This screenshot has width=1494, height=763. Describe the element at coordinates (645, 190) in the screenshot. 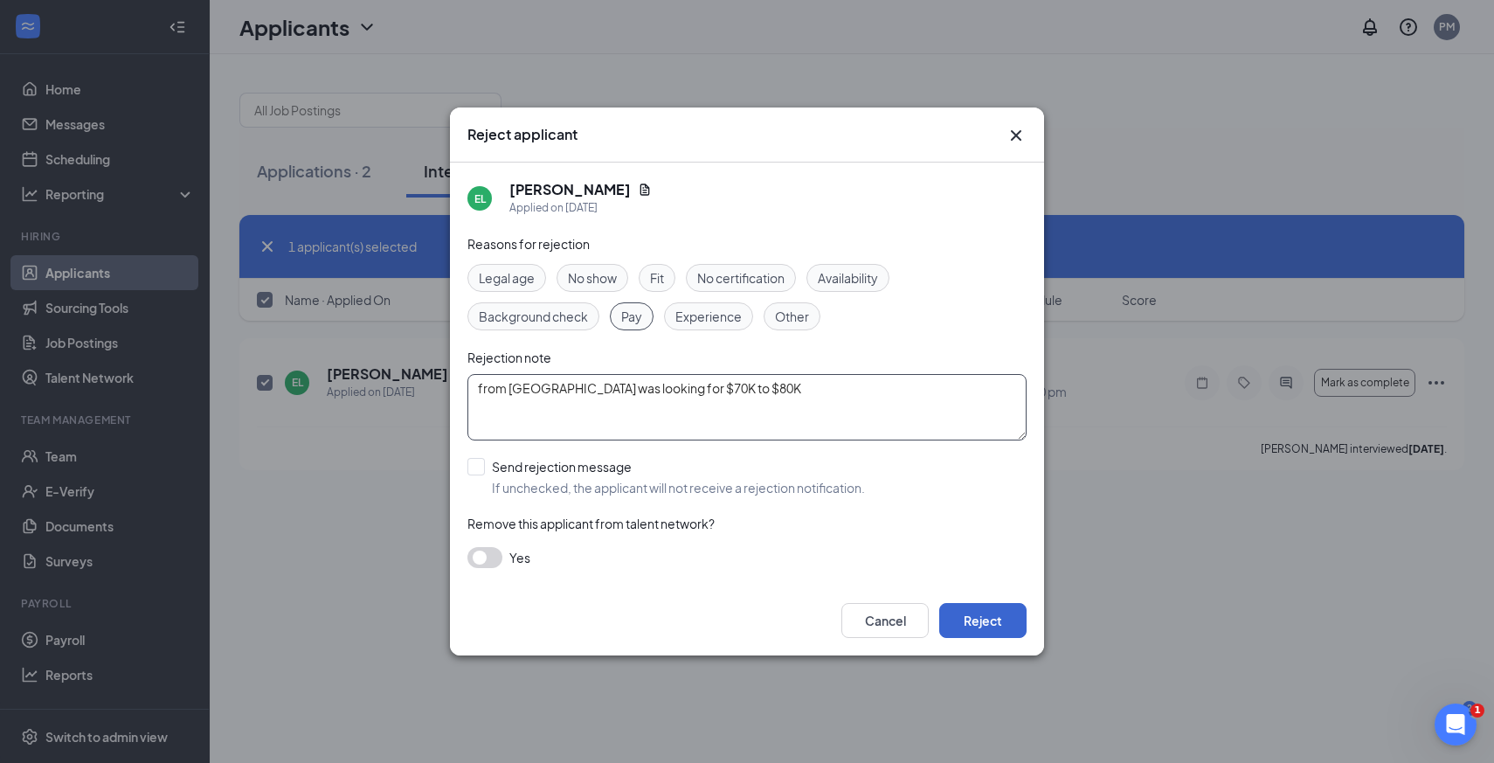

I see `svg: Document` at that location.